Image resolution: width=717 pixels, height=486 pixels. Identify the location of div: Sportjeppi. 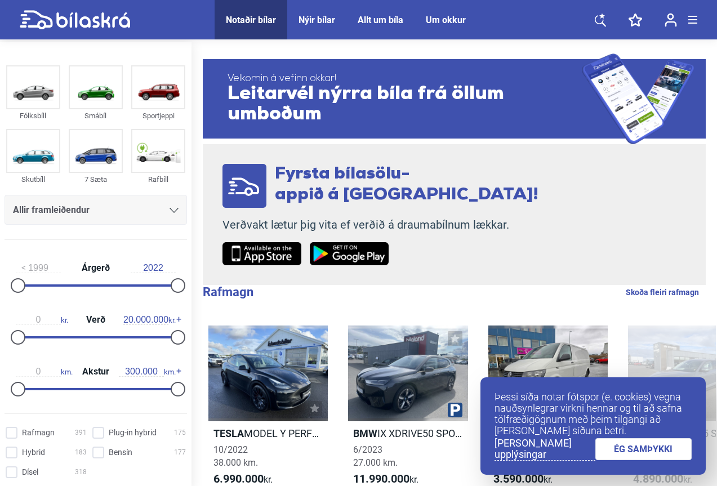
(158, 115).